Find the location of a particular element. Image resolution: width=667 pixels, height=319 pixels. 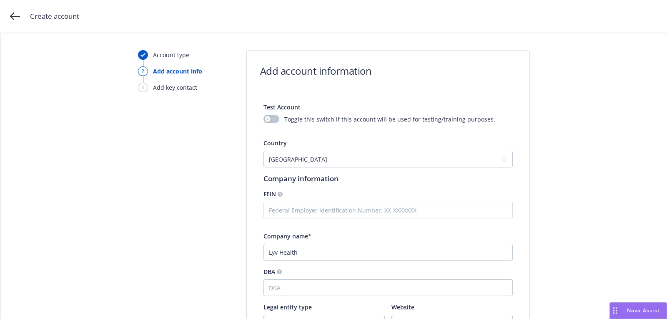

input: Company name is located at coordinates (388, 252).